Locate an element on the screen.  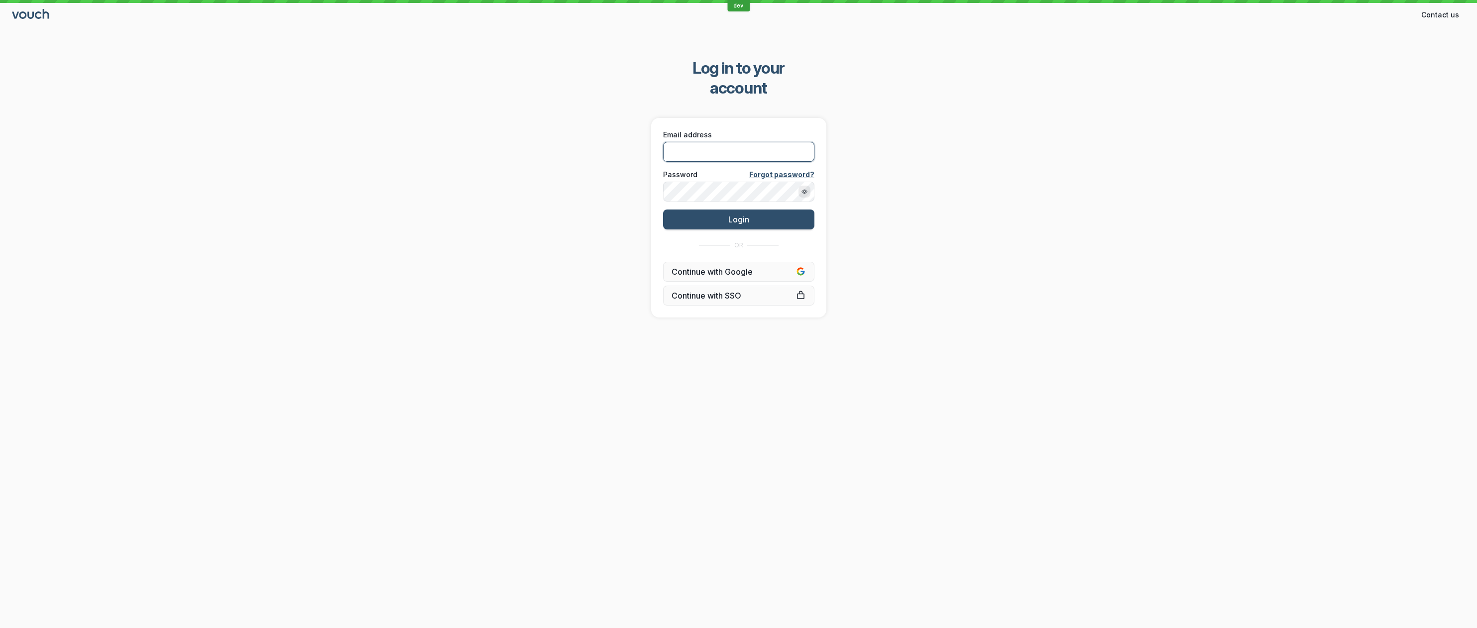
a: Forgot password? is located at coordinates (781, 175).